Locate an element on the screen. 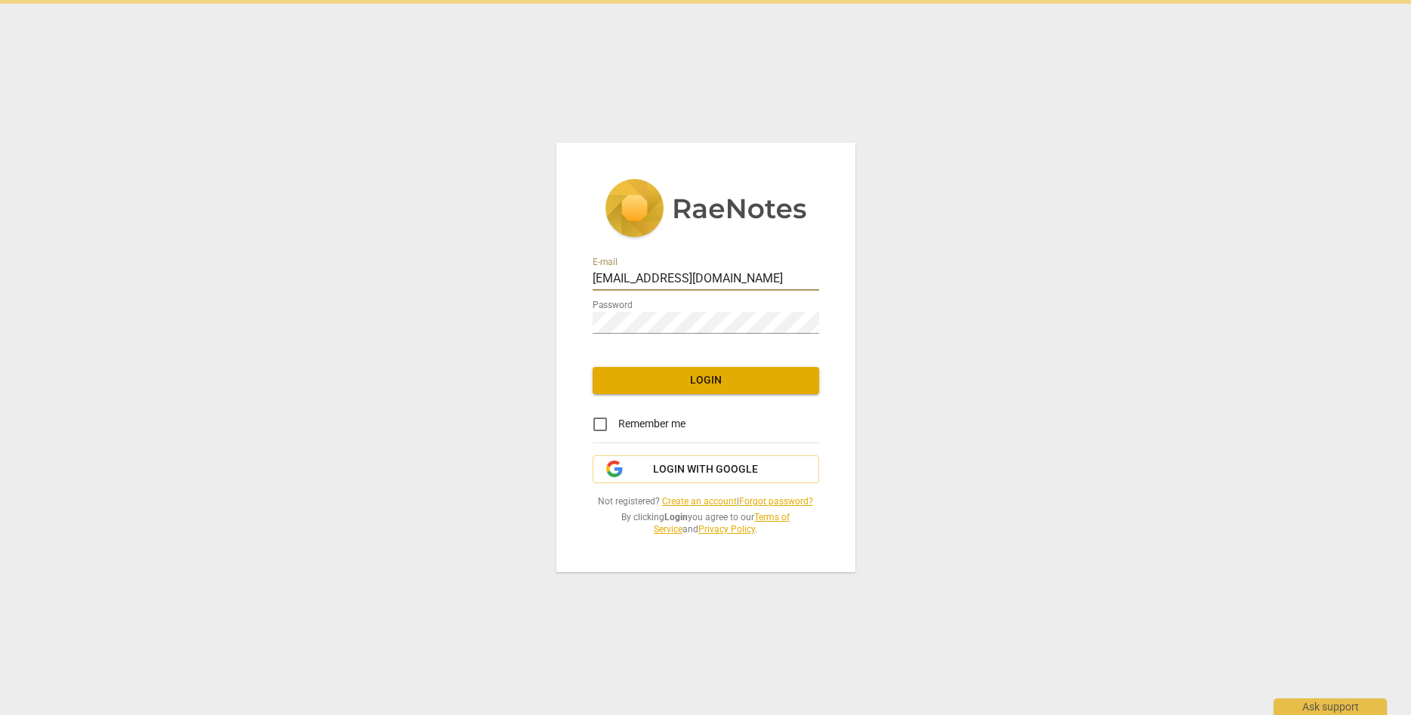  a: Create an account is located at coordinates (699, 501).